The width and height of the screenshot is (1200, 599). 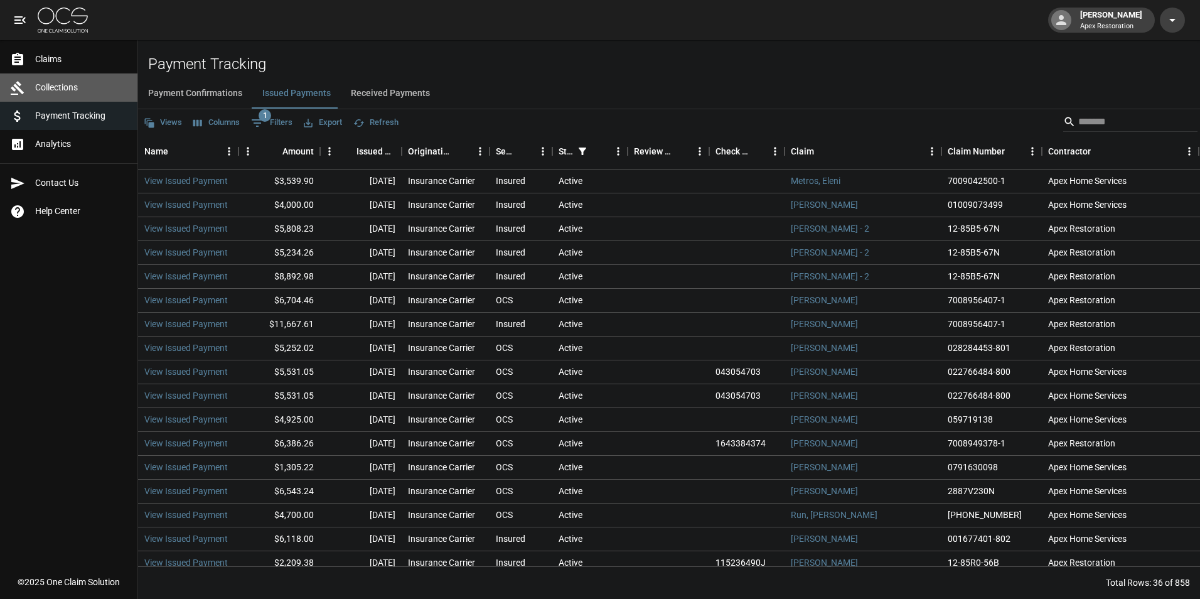 What do you see at coordinates (272, 123) in the screenshot?
I see `button: Show filters` at bounding box center [272, 123].